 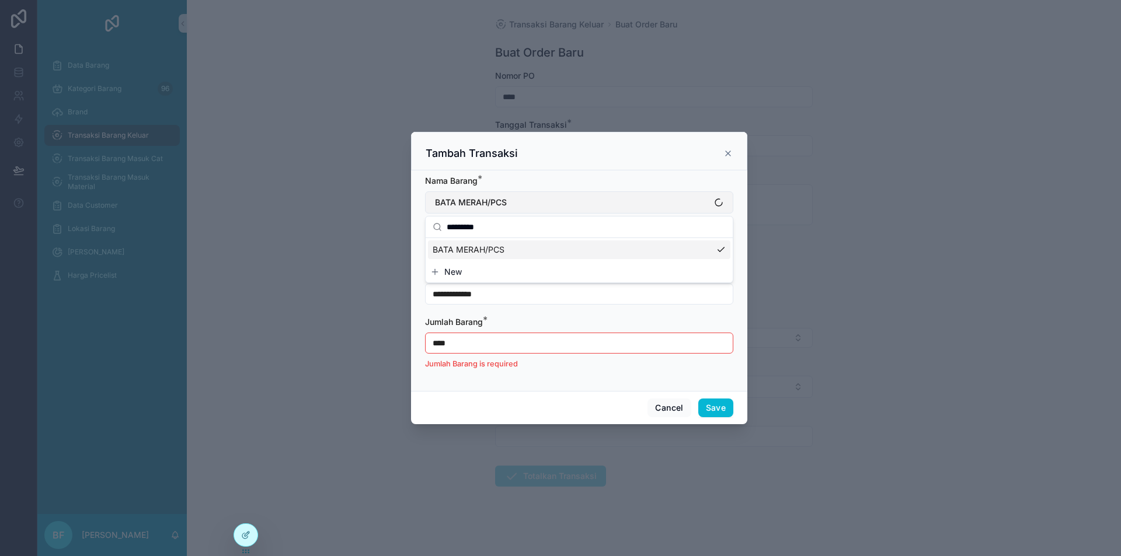 I want to click on span: Nama Barang, so click(x=451, y=180).